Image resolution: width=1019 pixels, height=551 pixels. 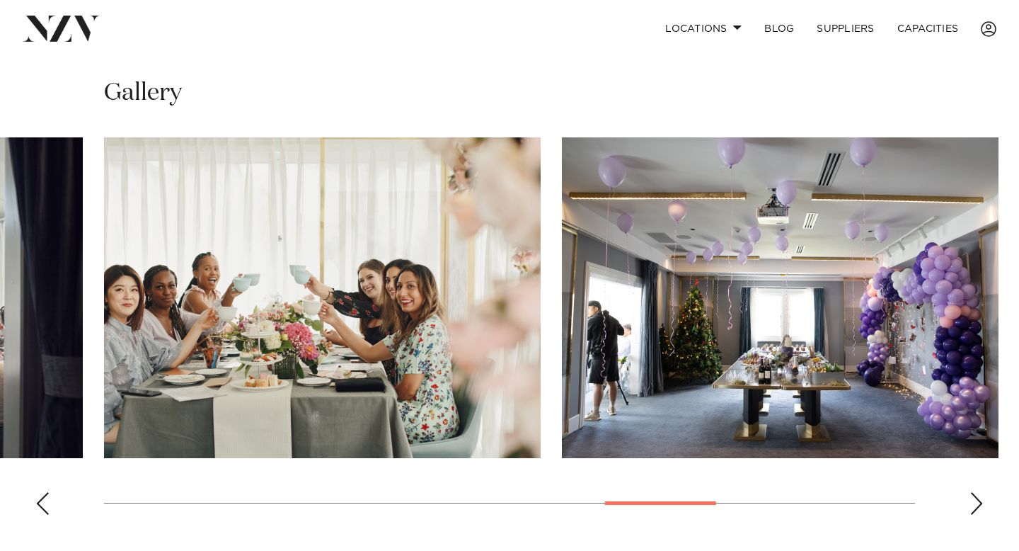 What do you see at coordinates (779, 28) in the screenshot?
I see `a: BLOG` at bounding box center [779, 28].